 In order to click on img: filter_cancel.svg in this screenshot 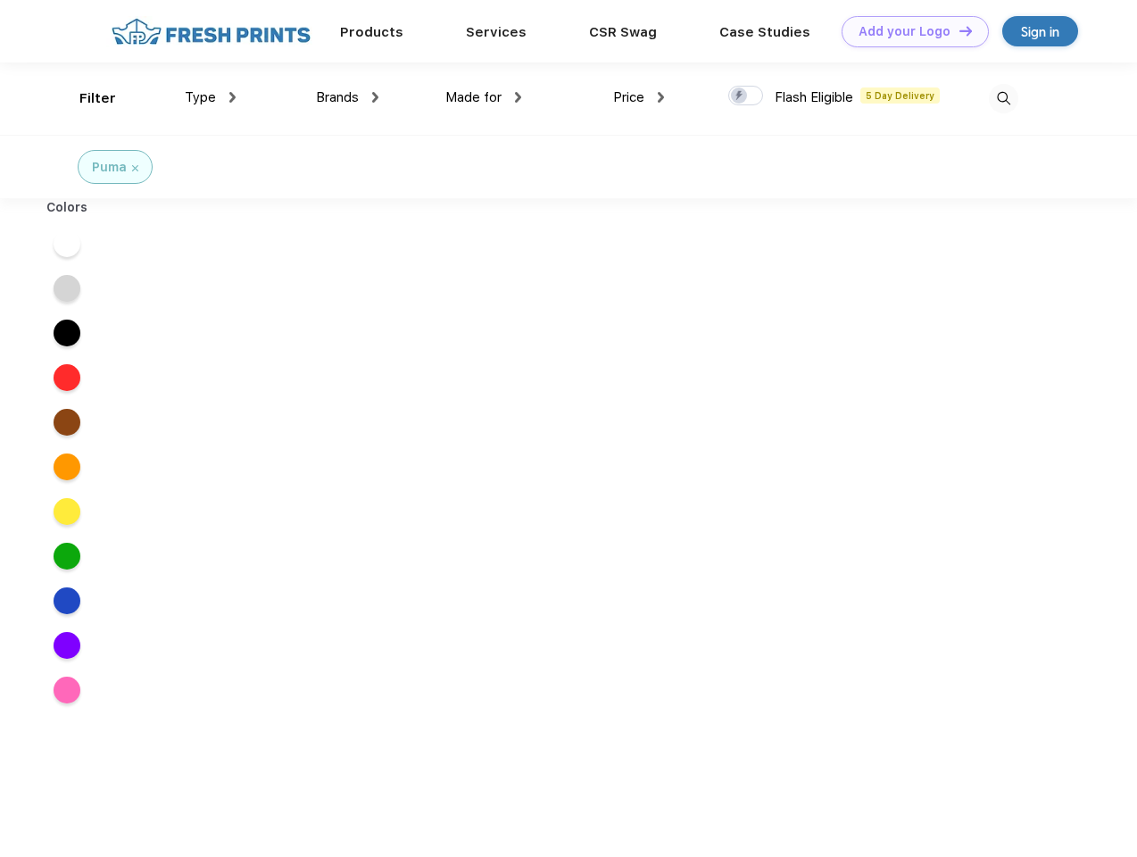, I will do `click(135, 168)`.